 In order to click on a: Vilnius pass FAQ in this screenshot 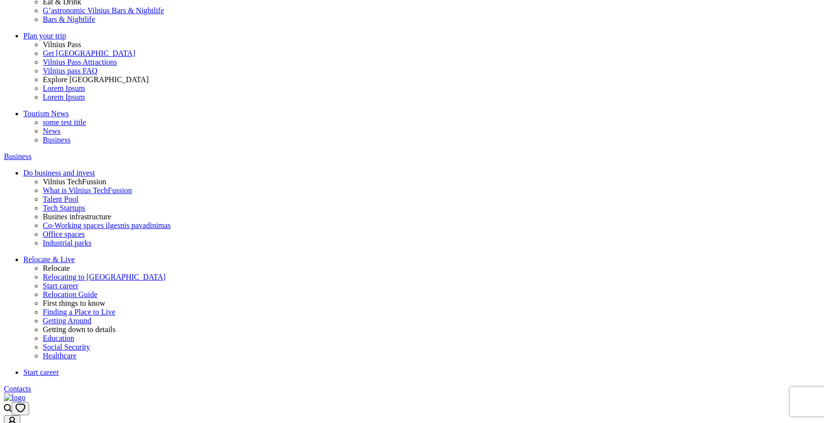, I will do `click(431, 71)`.